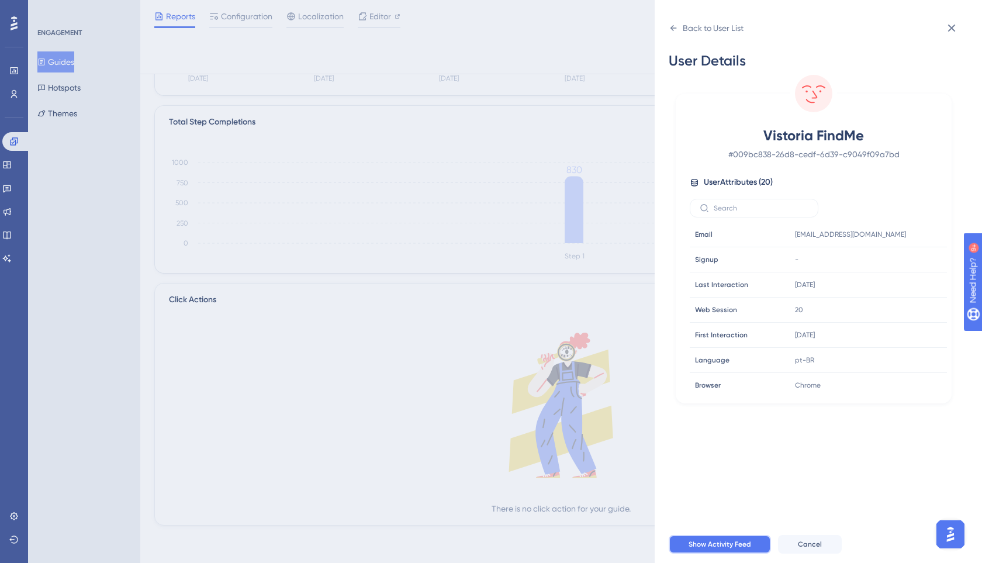  I want to click on span: Need Help?, so click(50, 10).